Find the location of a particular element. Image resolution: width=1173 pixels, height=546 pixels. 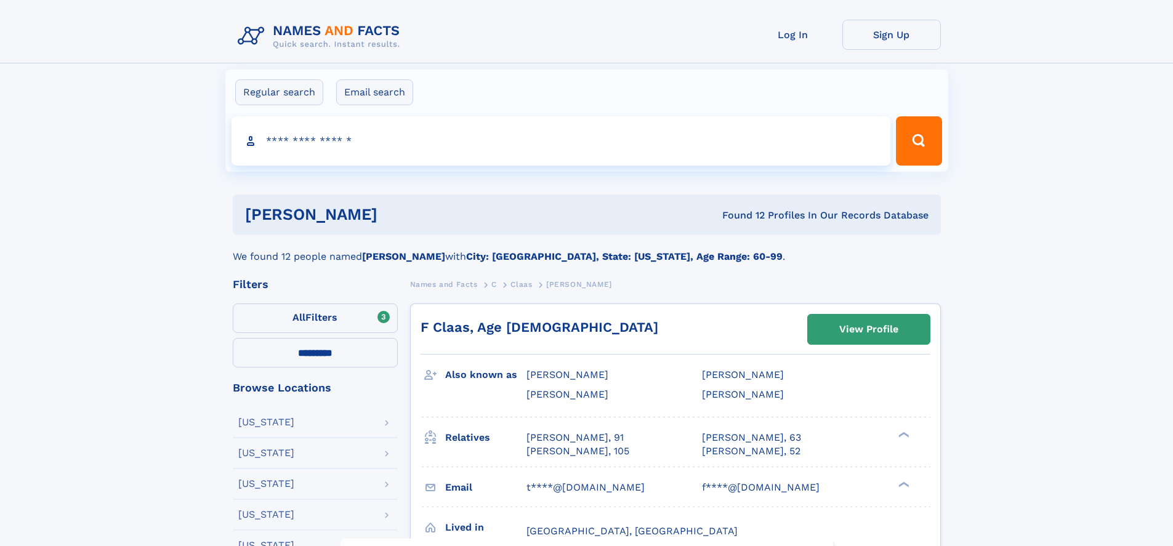

h3: Lived in is located at coordinates (486, 528).